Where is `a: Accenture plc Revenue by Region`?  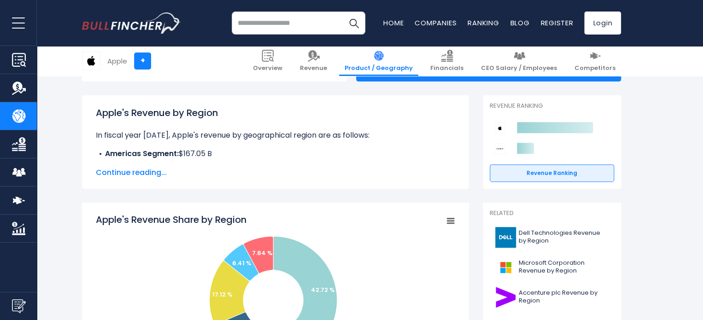
a: Accenture plc Revenue by Region is located at coordinates (552, 297).